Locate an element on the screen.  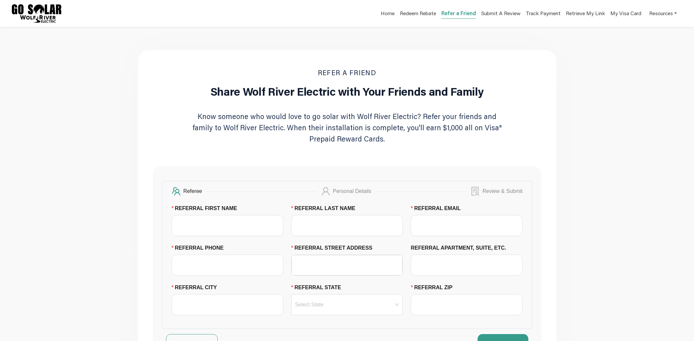
label: REFERRAL APARTMENT, SUITE, ETC. is located at coordinates (461, 248).